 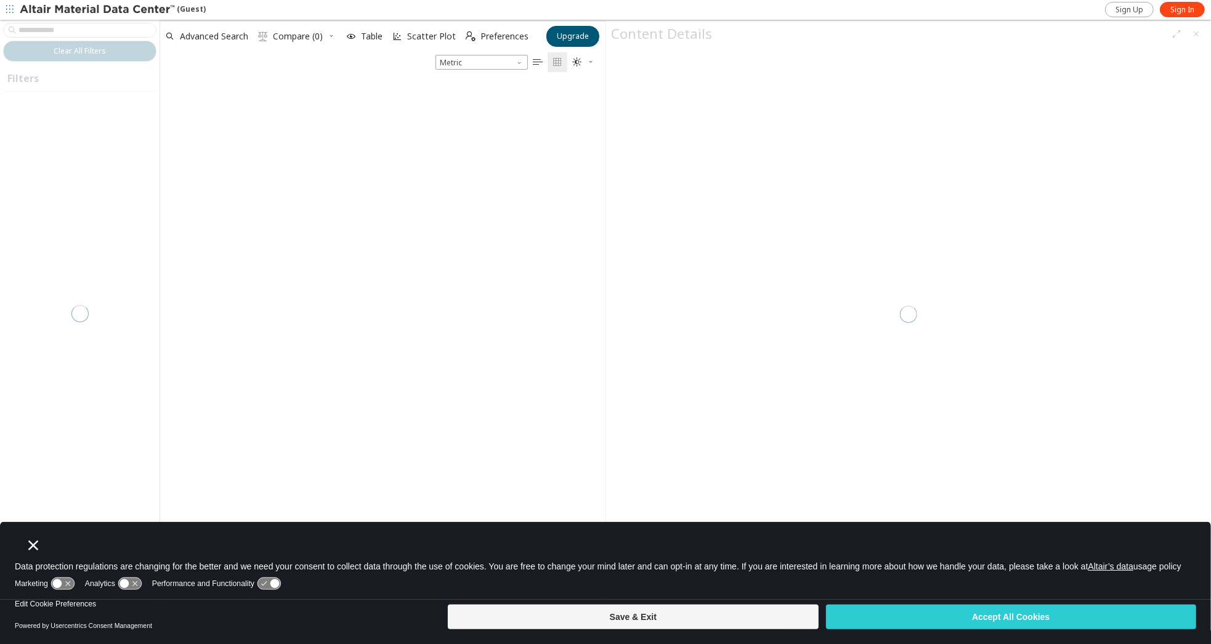 I want to click on span: Preferences, so click(x=505, y=36).